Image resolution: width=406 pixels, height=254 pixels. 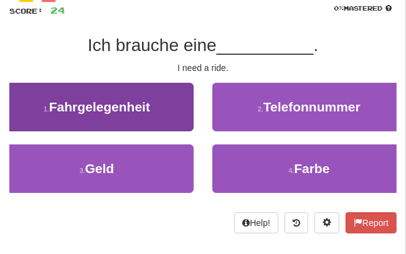 I want to click on small: 3 ., so click(x=82, y=171).